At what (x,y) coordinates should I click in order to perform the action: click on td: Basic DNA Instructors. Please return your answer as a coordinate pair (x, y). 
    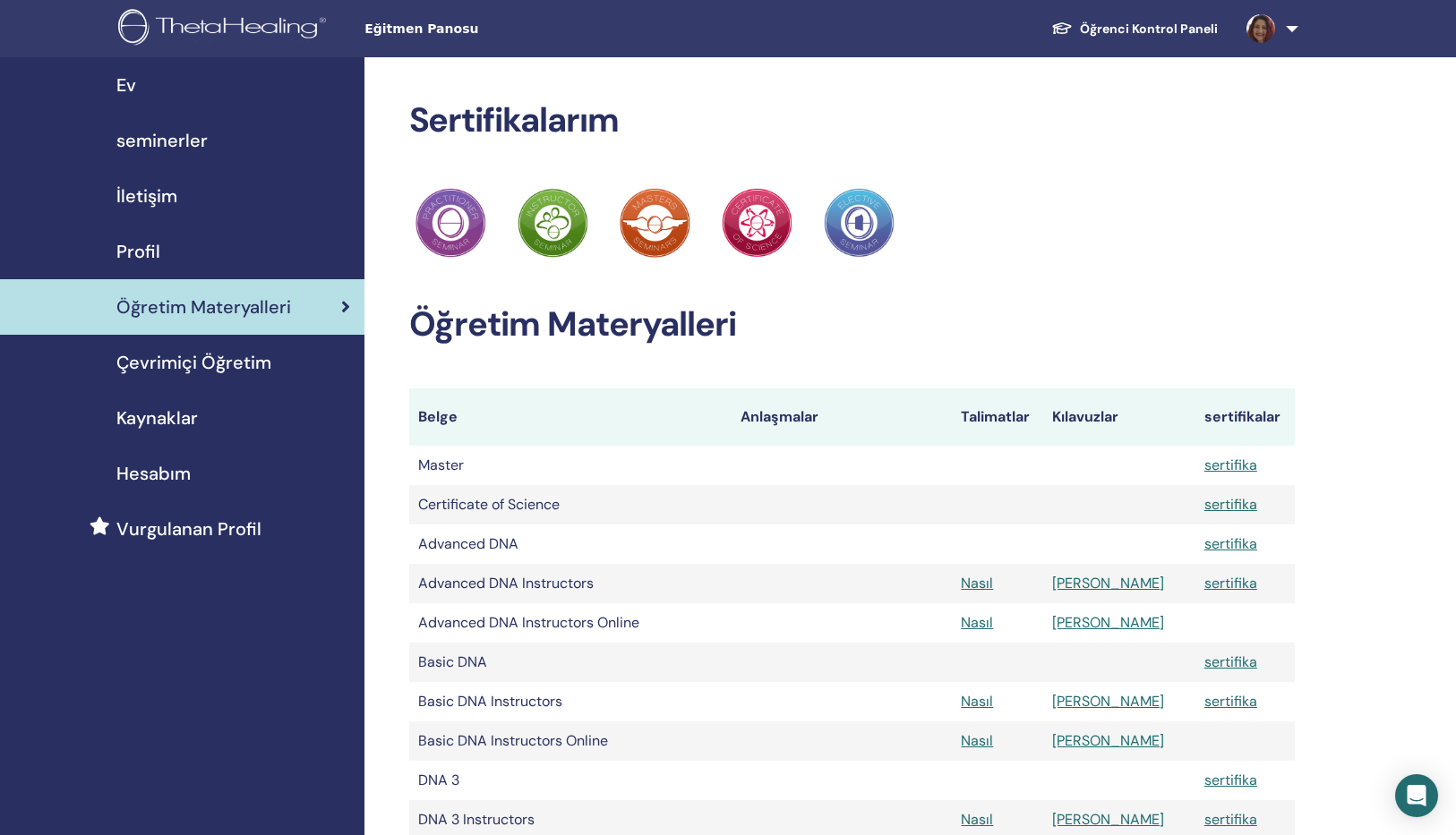
    Looking at the image, I should click on (570, 702).